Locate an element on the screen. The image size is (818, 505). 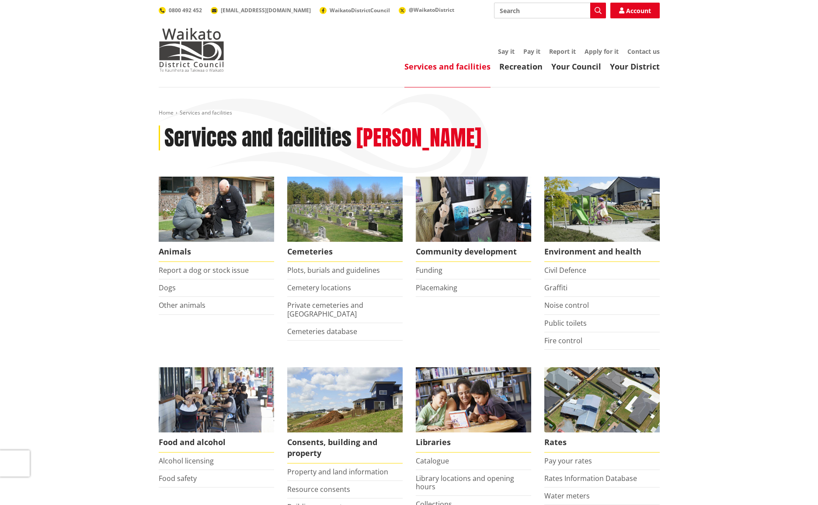
a: Report it is located at coordinates (563, 51).